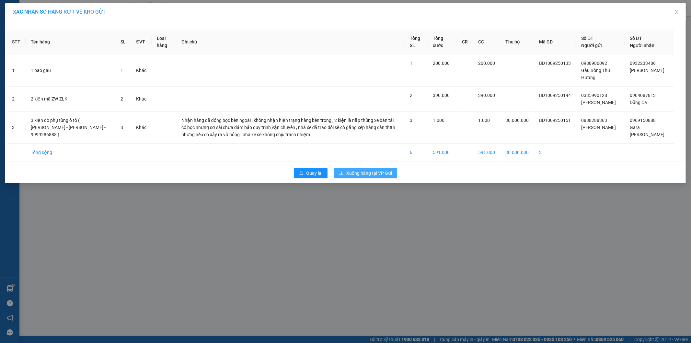  Describe the element at coordinates (639, 102) in the screenshot. I see `span: Dũng Ca` at that location.